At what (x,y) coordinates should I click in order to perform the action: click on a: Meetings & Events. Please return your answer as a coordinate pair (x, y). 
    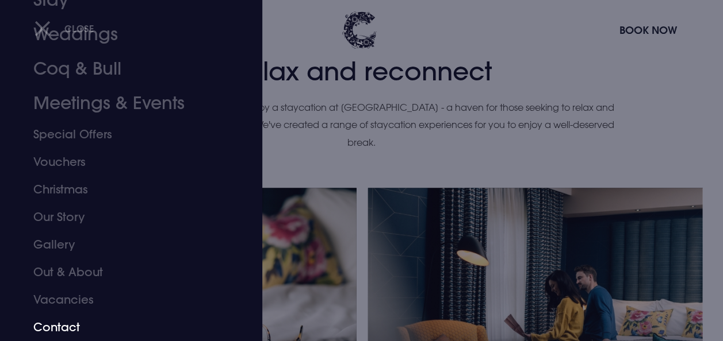
    Looking at the image, I should click on (123, 103).